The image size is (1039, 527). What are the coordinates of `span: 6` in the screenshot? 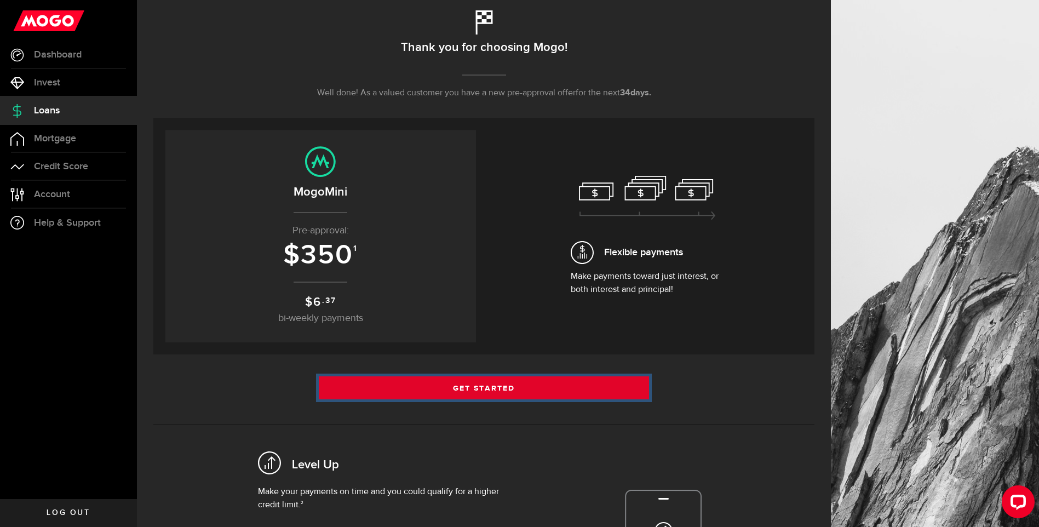 It's located at (317, 302).